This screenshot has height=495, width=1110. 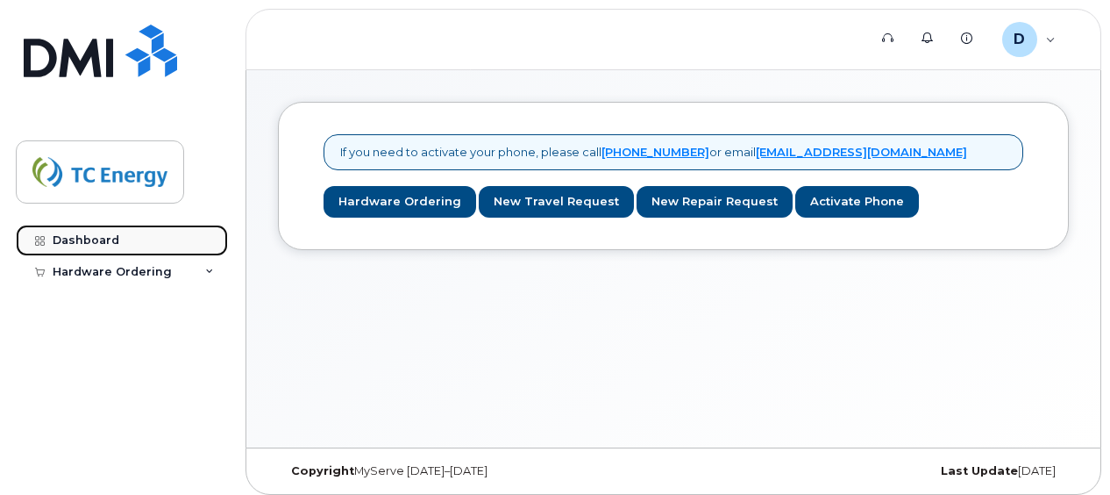 I want to click on a: New Repair Request, so click(x=715, y=202).